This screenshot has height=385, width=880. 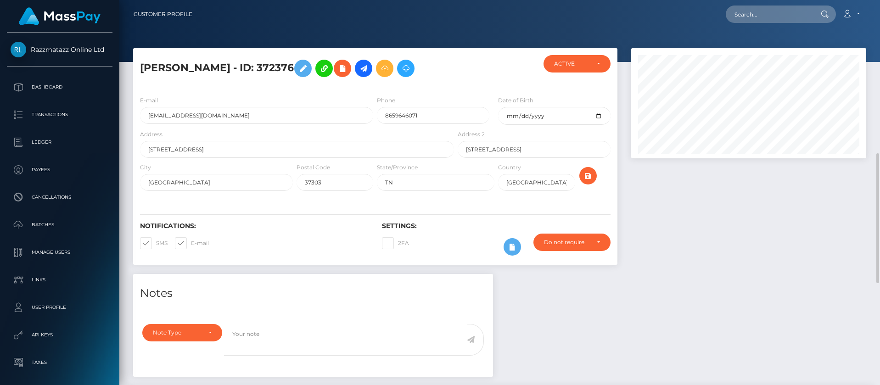 I want to click on label: Address, so click(x=151, y=134).